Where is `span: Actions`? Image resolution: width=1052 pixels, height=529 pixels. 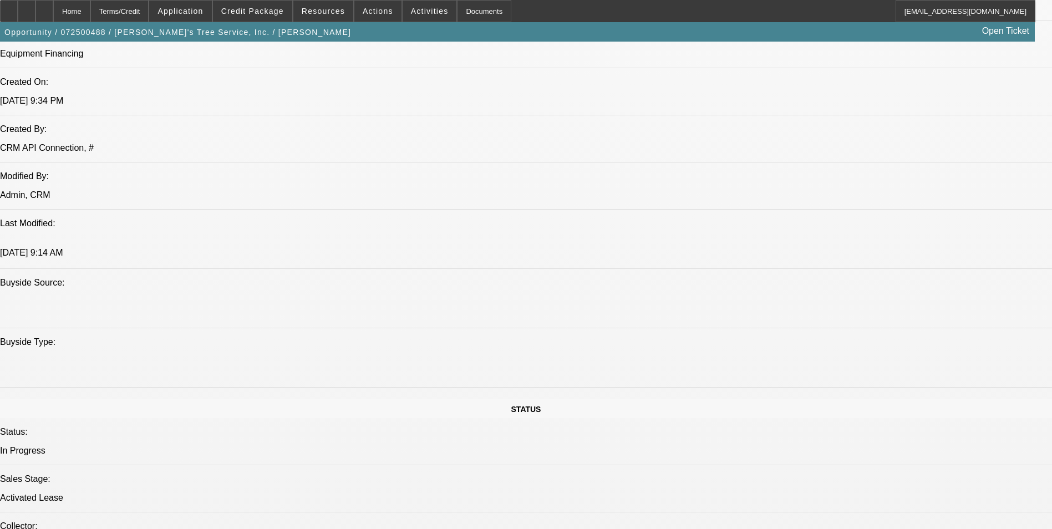 span: Actions is located at coordinates (378, 11).